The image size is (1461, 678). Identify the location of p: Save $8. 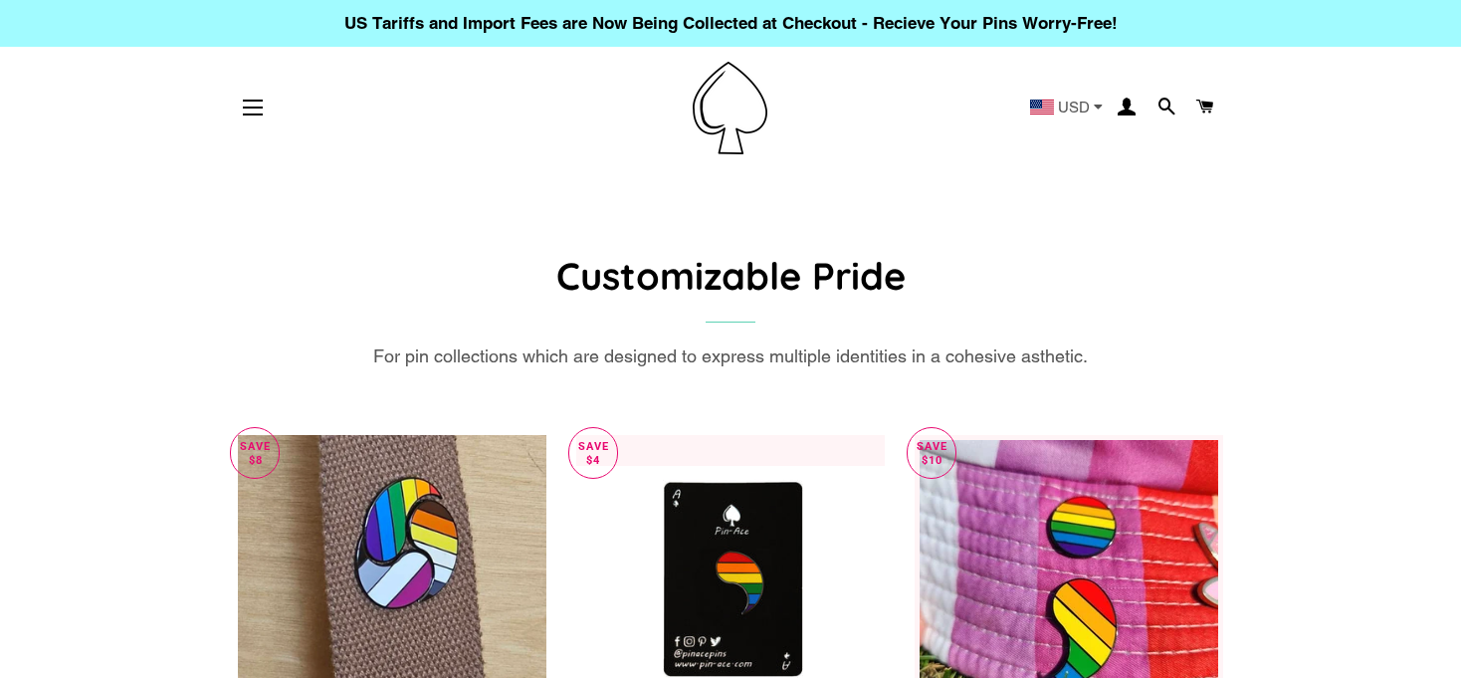
(255, 453).